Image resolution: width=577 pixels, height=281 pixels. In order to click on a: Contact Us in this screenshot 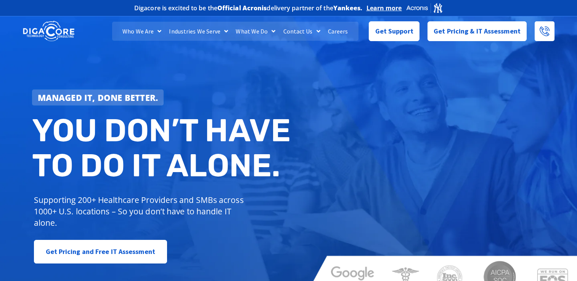, I will do `click(302, 31)`.